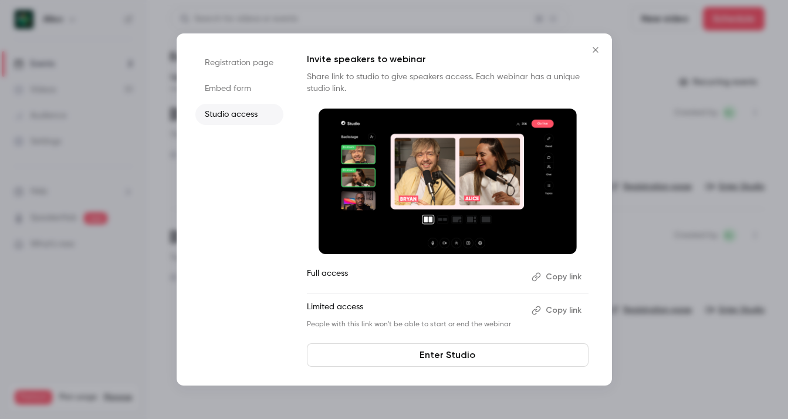  I want to click on p: Share link to studio to give speakers access. Each webinar has a unique studio link., so click(448, 83).